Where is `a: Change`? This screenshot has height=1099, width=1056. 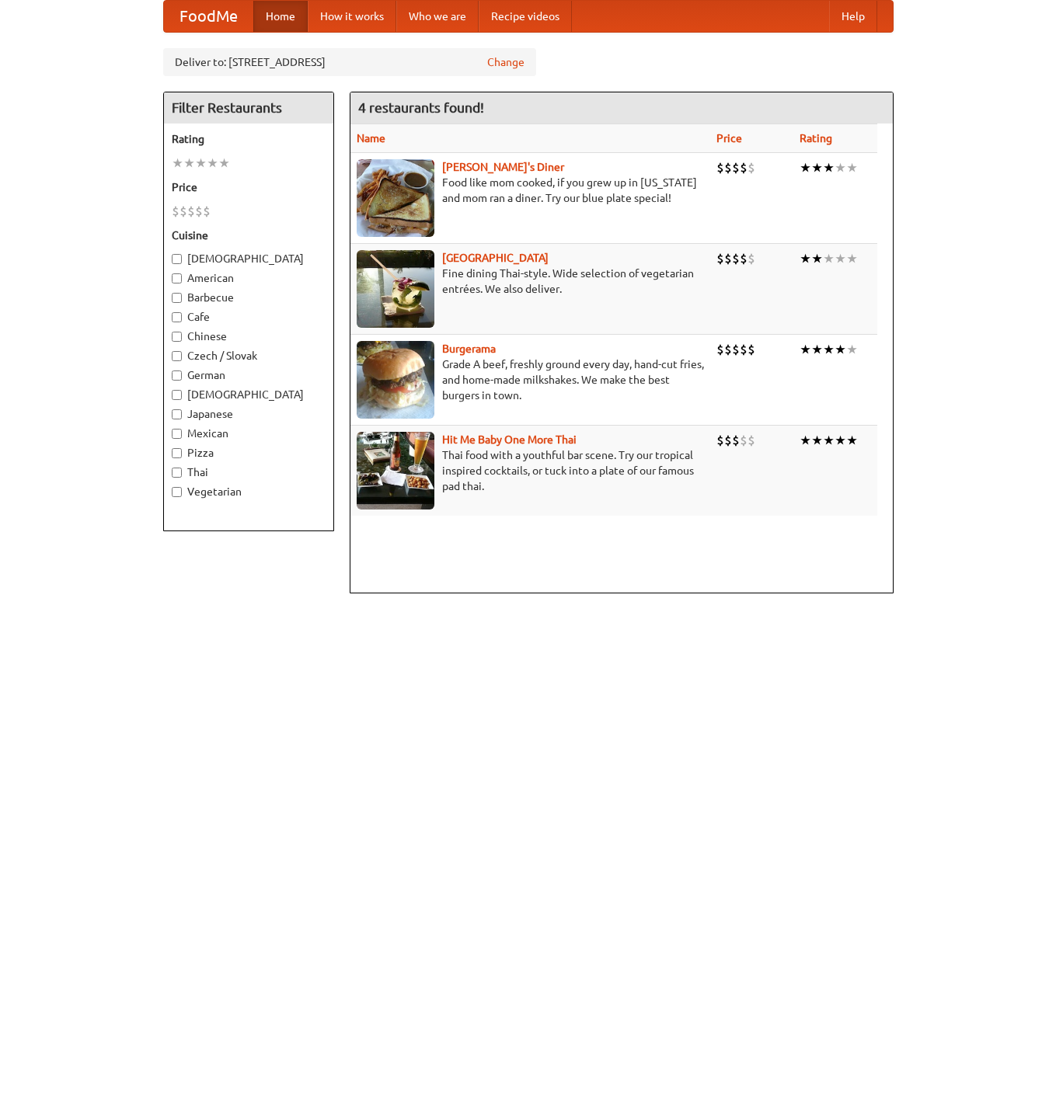 a: Change is located at coordinates (506, 62).